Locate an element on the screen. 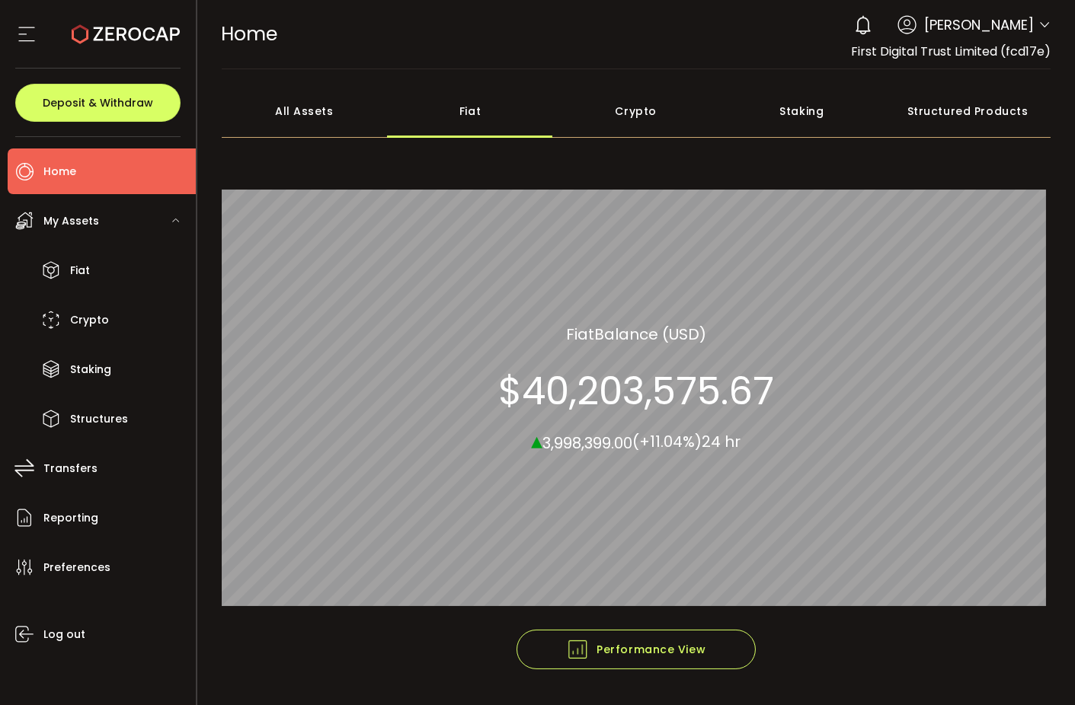 This screenshot has height=705, width=1075. span: Crypto is located at coordinates (89, 320).